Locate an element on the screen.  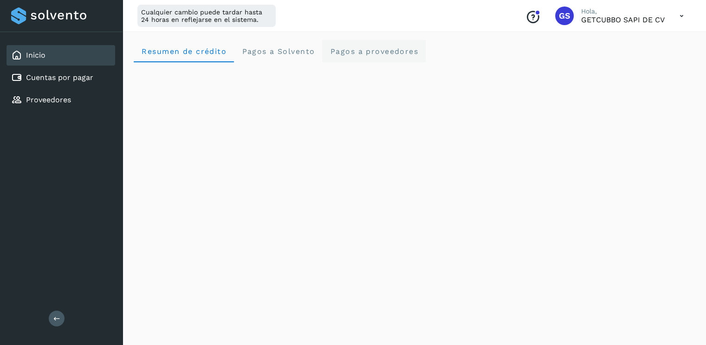
p: Hola, is located at coordinates (623, 11).